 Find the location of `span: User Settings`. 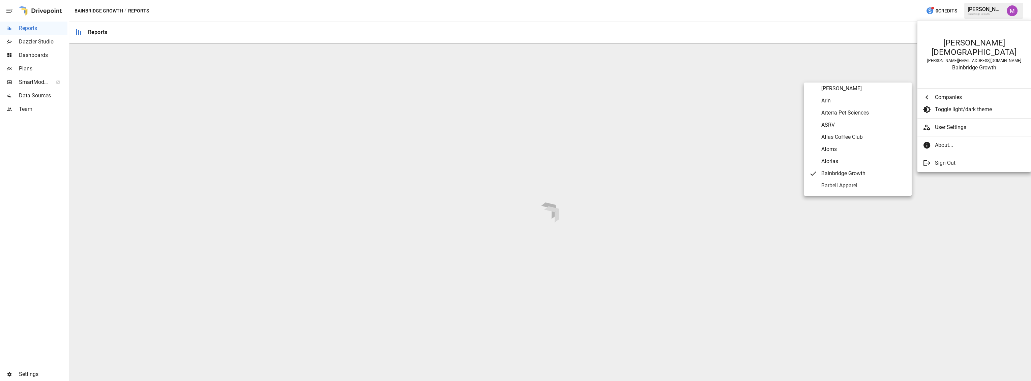

span: User Settings is located at coordinates (980, 127).